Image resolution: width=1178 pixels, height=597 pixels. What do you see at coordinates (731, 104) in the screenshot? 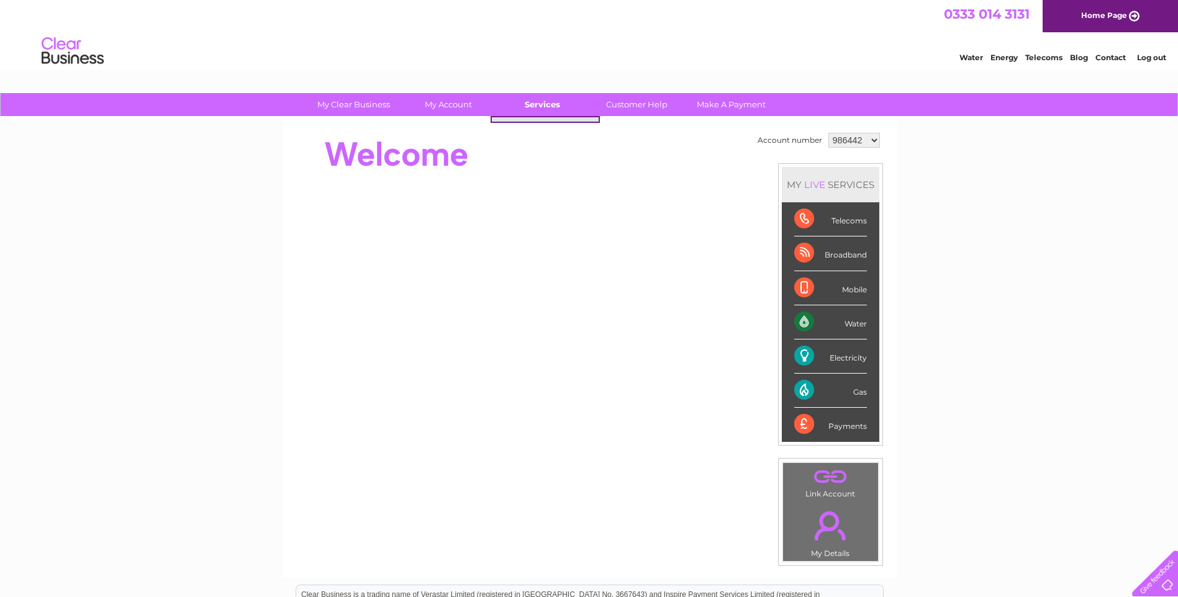
I see `a: Make A Payment` at bounding box center [731, 104].